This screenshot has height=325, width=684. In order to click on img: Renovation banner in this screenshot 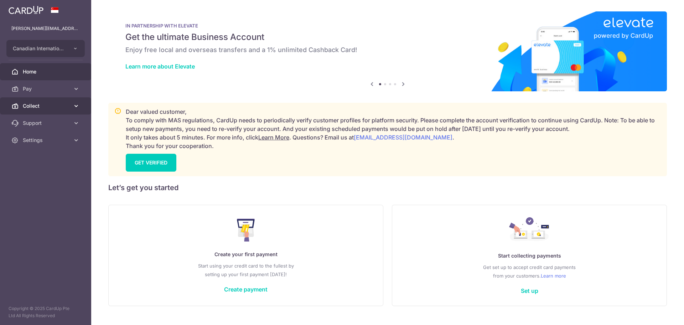, I will do `click(388, 51)`.